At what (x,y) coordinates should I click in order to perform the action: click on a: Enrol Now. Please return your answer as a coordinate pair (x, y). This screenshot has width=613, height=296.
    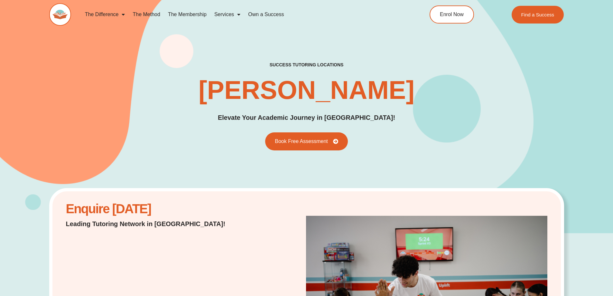
    Looking at the image, I should click on (452, 14).